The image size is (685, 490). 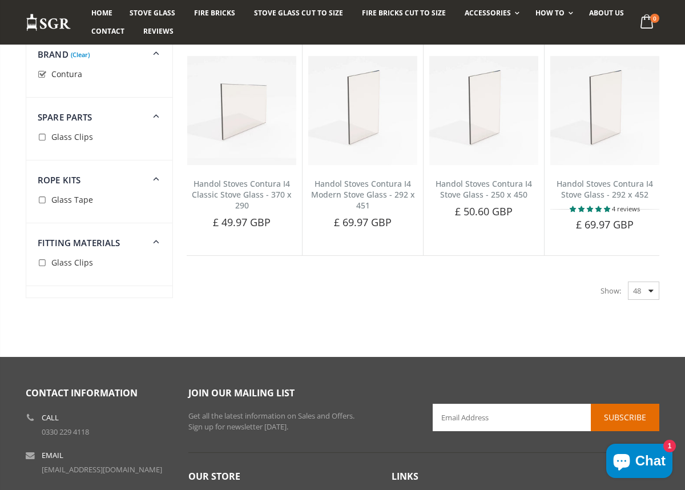 I want to click on a: Stove Glass Cut To Size, so click(x=298, y=13).